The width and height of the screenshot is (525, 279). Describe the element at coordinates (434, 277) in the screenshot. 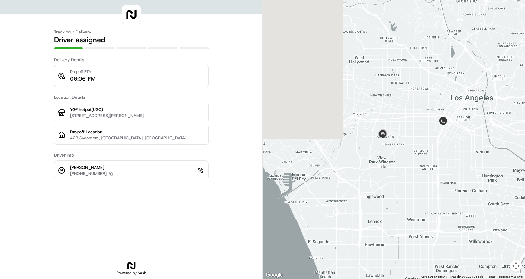

I see `button: Keyboard shortcuts` at that location.